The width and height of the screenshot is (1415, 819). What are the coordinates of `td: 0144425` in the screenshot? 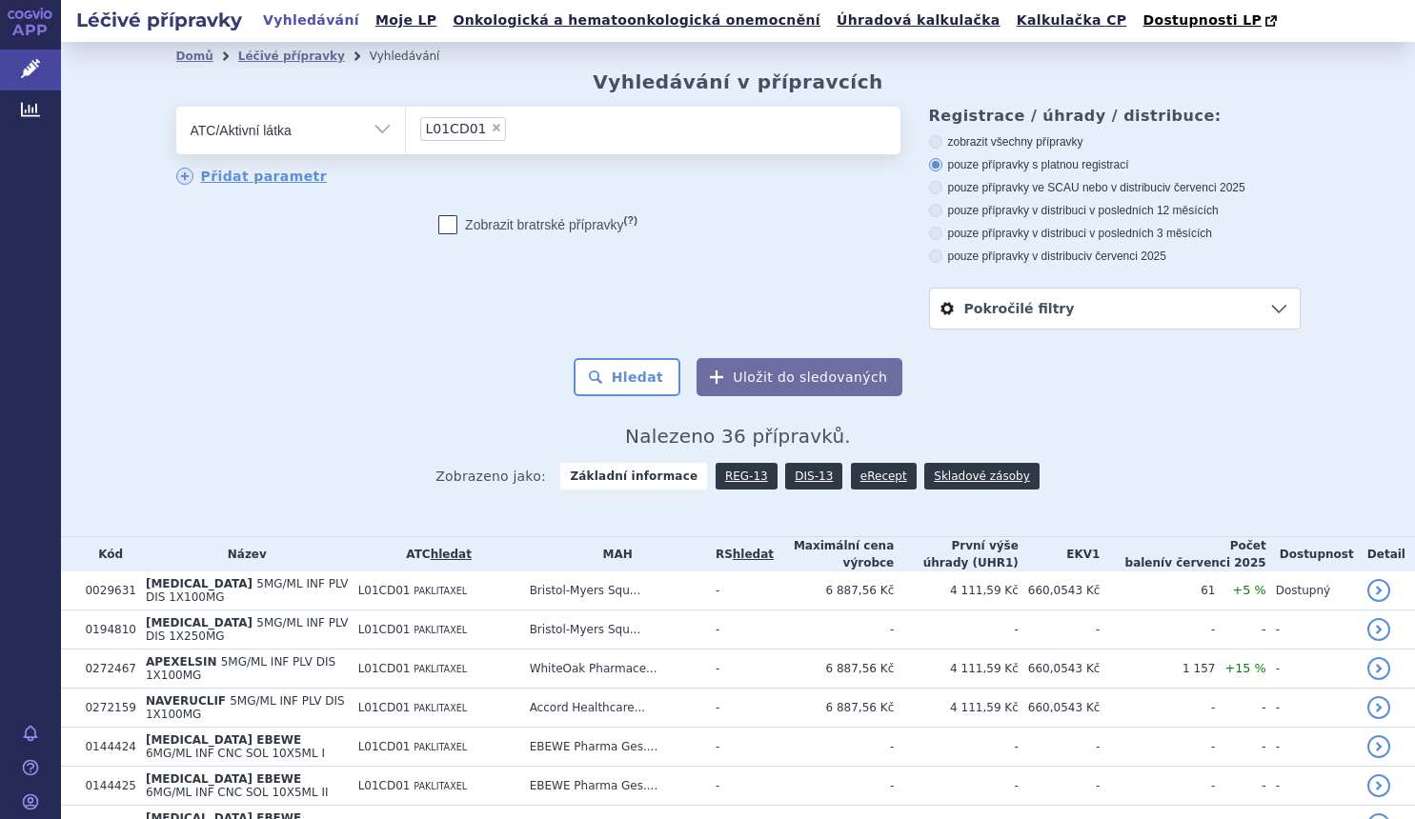 It's located at (105, 786).